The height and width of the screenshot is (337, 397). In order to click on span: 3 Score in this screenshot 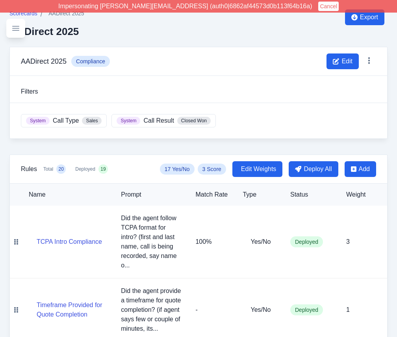, I will do `click(212, 169)`.